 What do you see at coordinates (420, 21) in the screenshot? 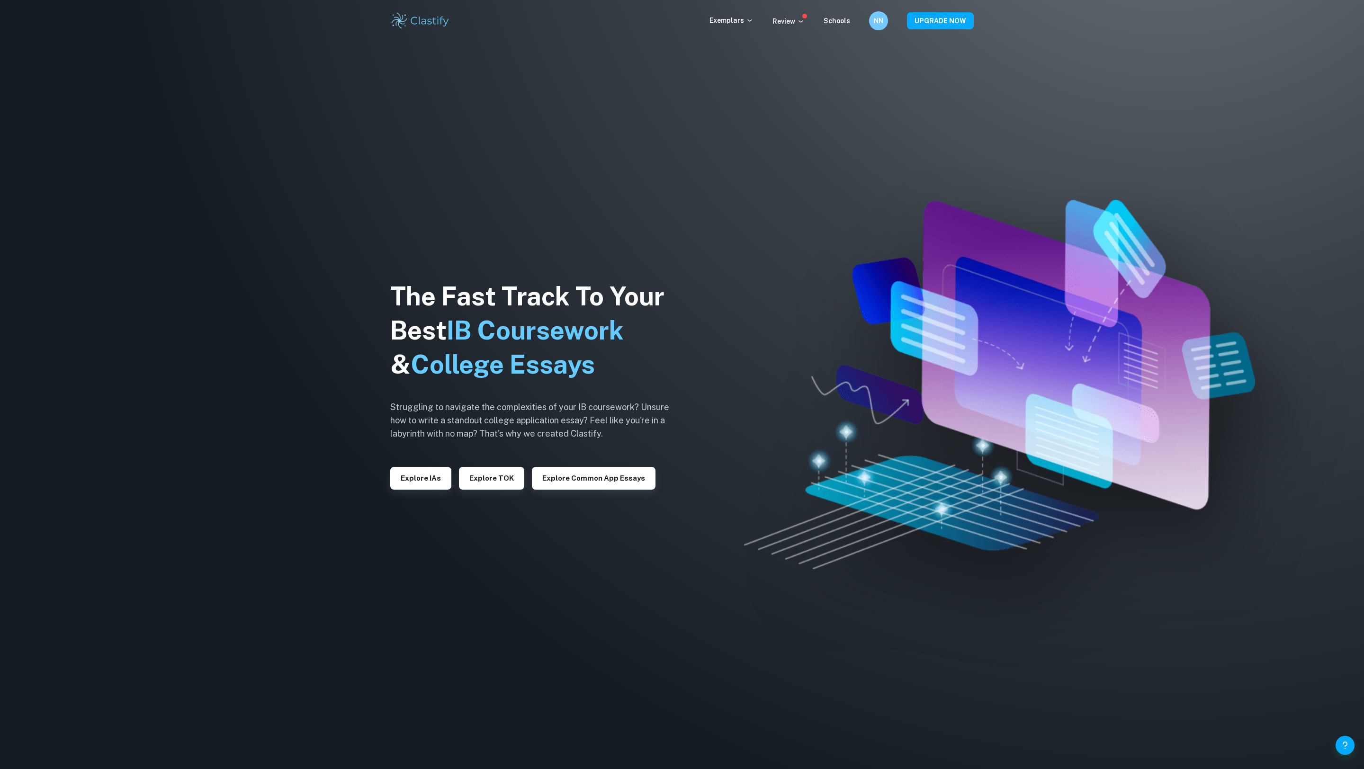
I see `img: Clastify logo` at bounding box center [420, 21].